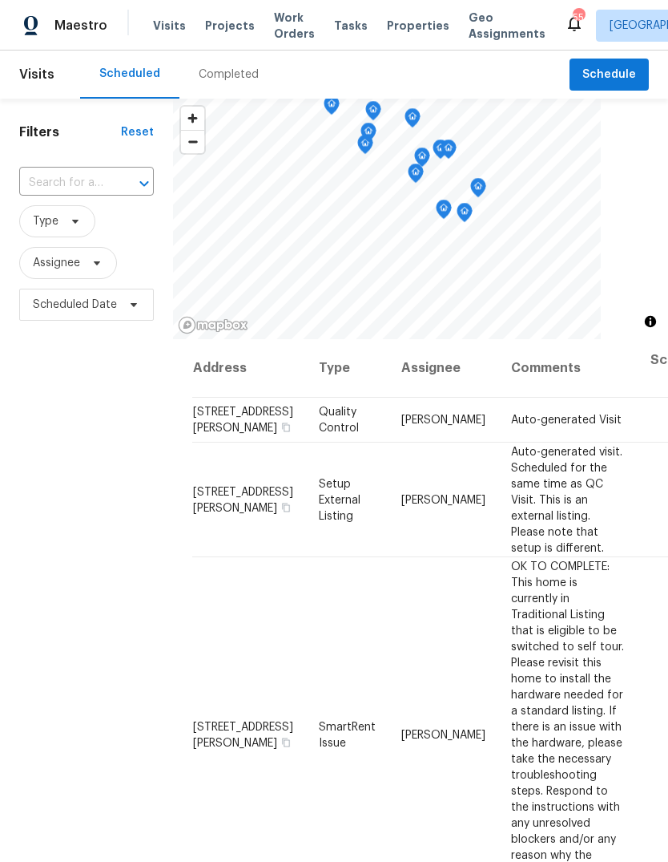 The height and width of the screenshot is (862, 668). What do you see at coordinates (75, 305) in the screenshot?
I see `span: Scheduled Date` at bounding box center [75, 305].